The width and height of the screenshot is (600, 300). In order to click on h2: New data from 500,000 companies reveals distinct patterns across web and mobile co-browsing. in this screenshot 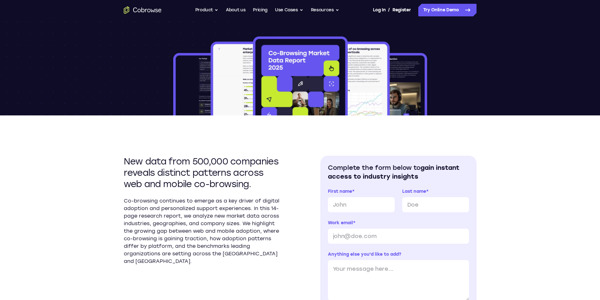, I will do `click(202, 173)`.